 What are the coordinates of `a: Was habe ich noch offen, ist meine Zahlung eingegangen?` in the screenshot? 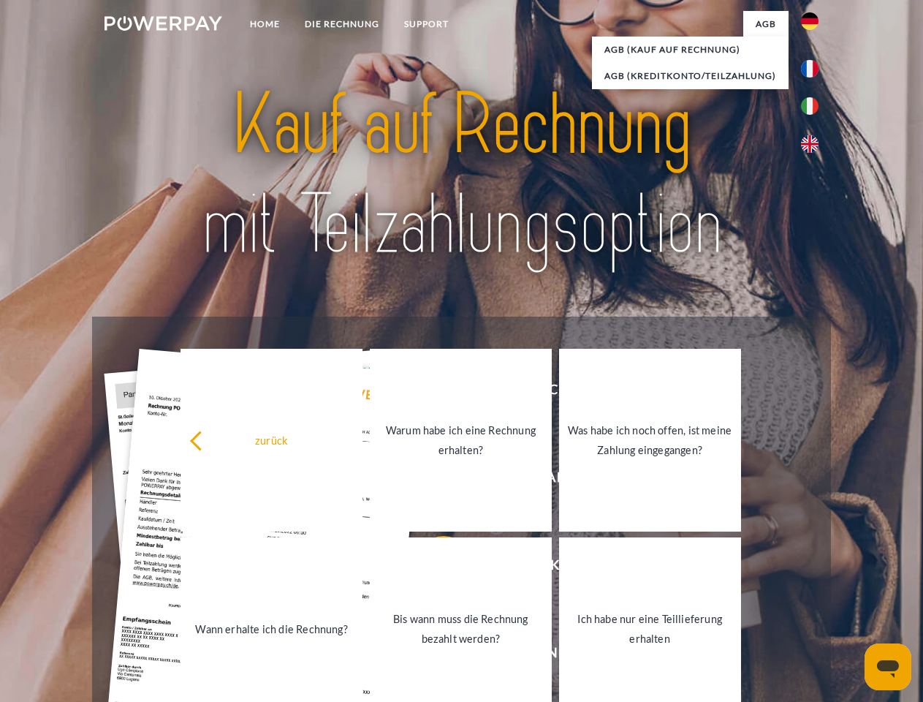 It's located at (650, 440).